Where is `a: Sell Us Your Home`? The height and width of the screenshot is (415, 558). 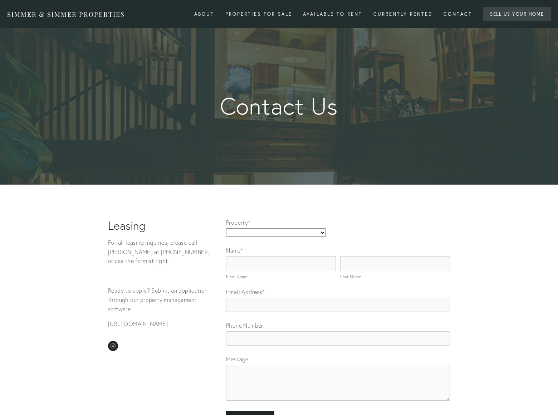
a: Sell Us Your Home is located at coordinates (517, 14).